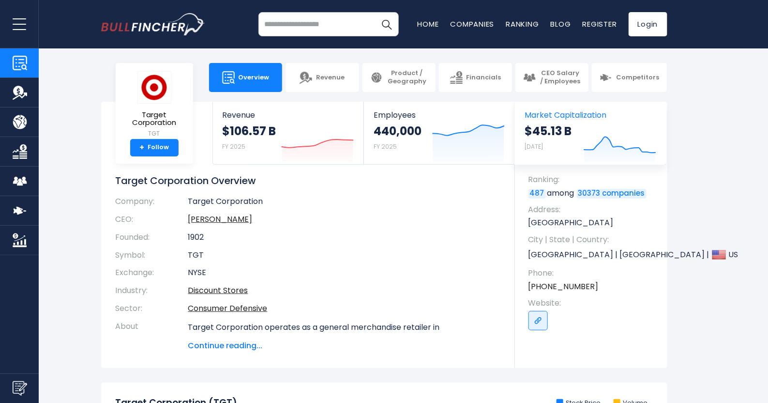 The image size is (768, 403). What do you see at coordinates (220, 219) in the screenshot?
I see `a: ceo` at bounding box center [220, 219].